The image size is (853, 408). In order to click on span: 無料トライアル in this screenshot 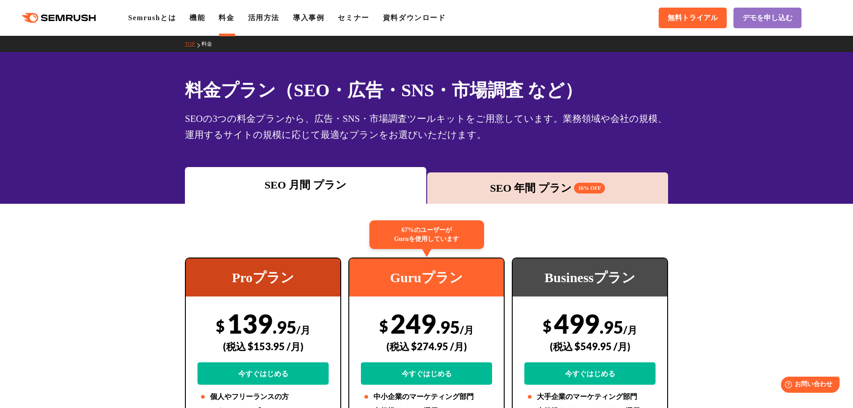, I will do `click(693, 18)`.